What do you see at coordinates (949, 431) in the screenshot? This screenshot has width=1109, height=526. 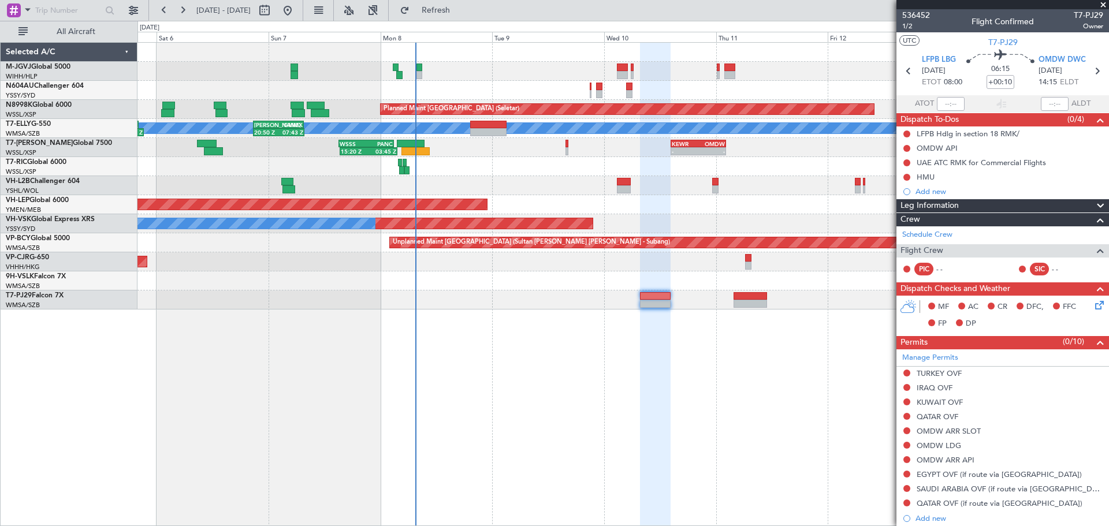 I see `div: OMDW ARR SLOT` at bounding box center [949, 431].